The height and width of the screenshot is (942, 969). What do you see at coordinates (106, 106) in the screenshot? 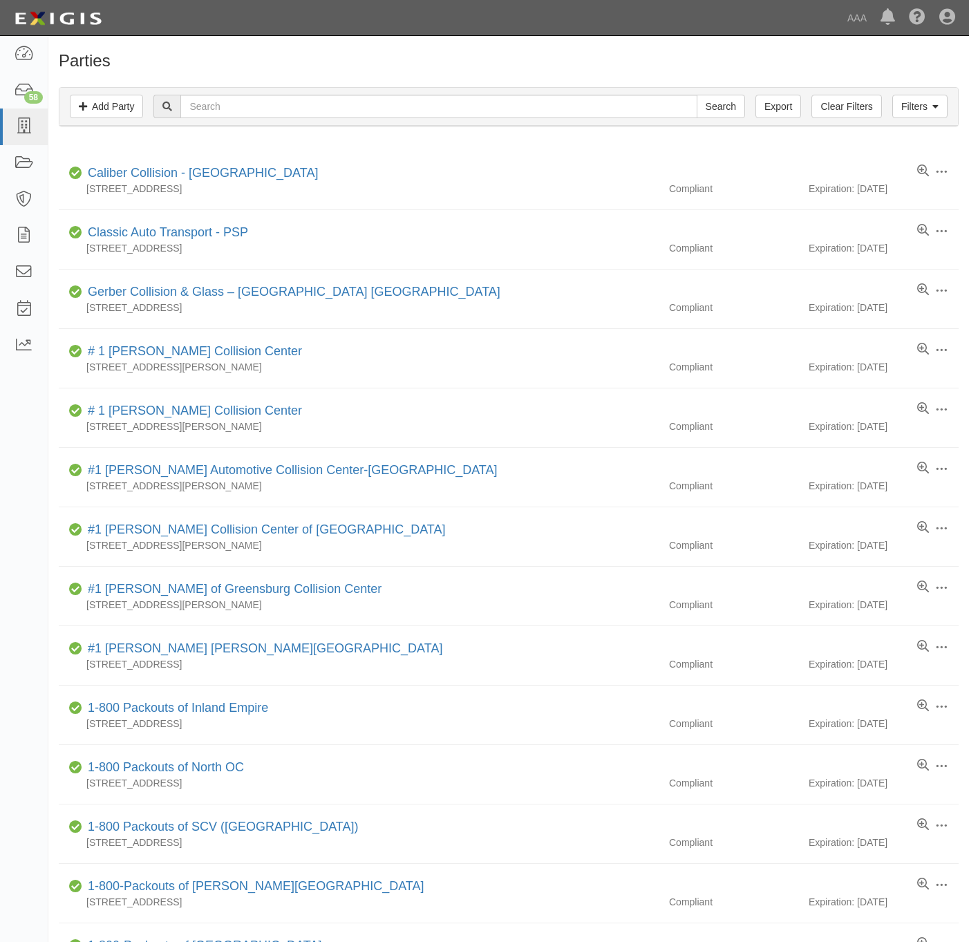
I see `a: Add Party` at bounding box center [106, 106].